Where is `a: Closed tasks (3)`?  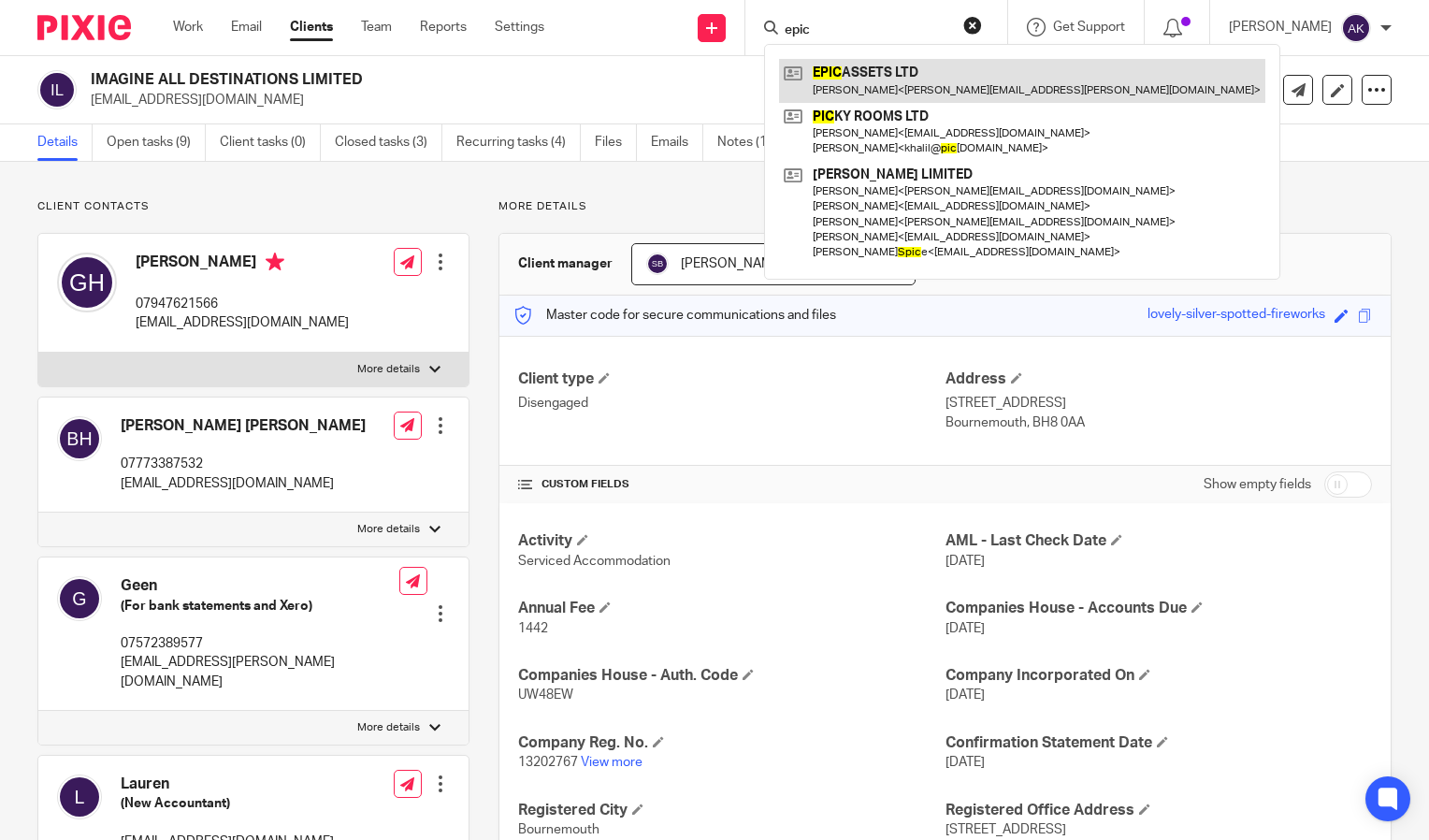 a: Closed tasks (3) is located at coordinates (388, 142).